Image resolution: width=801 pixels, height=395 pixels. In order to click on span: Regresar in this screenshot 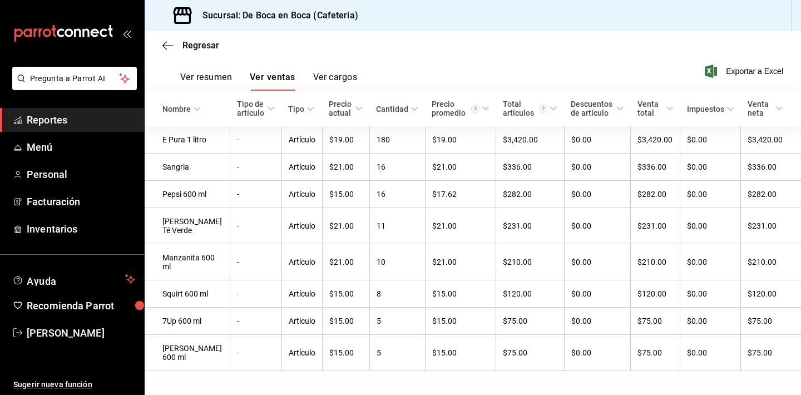, I will do `click(201, 45)`.